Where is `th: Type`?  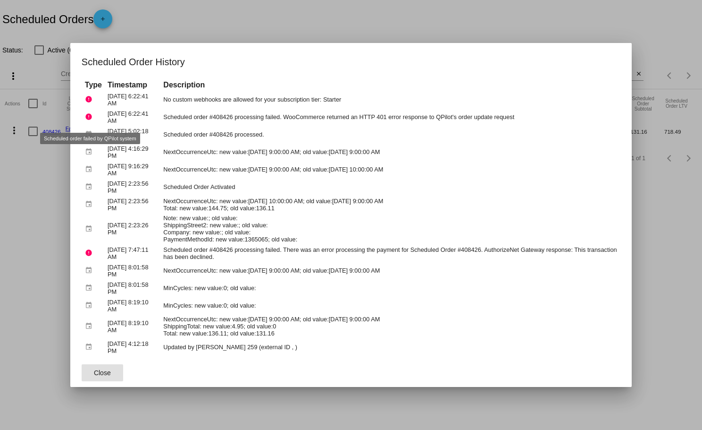 th: Type is located at coordinates (93, 85).